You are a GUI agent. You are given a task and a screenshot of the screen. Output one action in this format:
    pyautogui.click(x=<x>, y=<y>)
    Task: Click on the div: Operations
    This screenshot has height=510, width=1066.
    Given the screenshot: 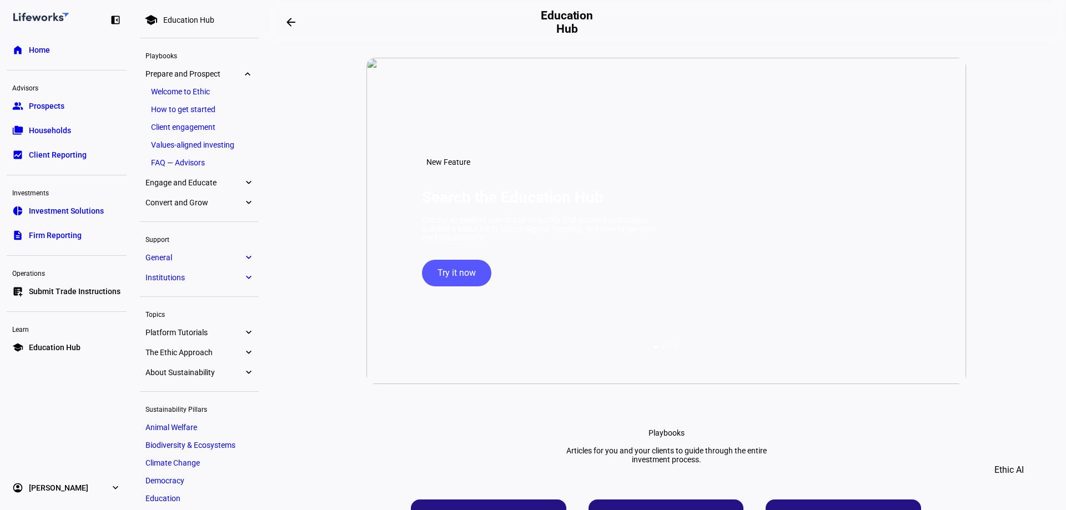 What is the action you would take?
    pyautogui.click(x=67, y=273)
    